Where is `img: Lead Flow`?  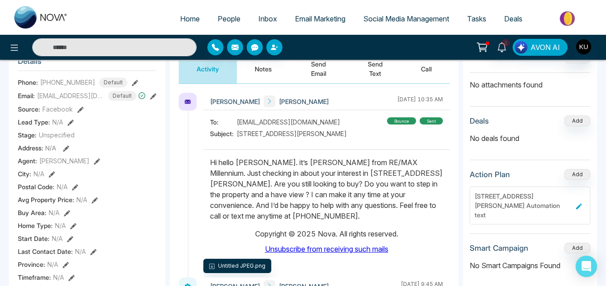
img: Lead Flow is located at coordinates (521, 47).